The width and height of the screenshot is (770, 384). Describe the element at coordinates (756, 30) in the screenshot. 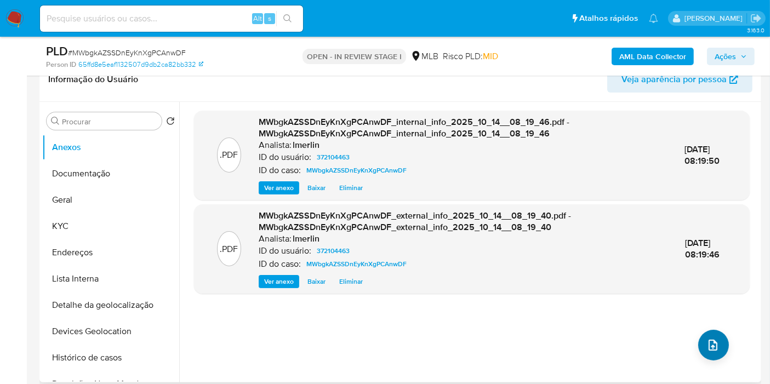

I see `span: 3.163.0` at that location.